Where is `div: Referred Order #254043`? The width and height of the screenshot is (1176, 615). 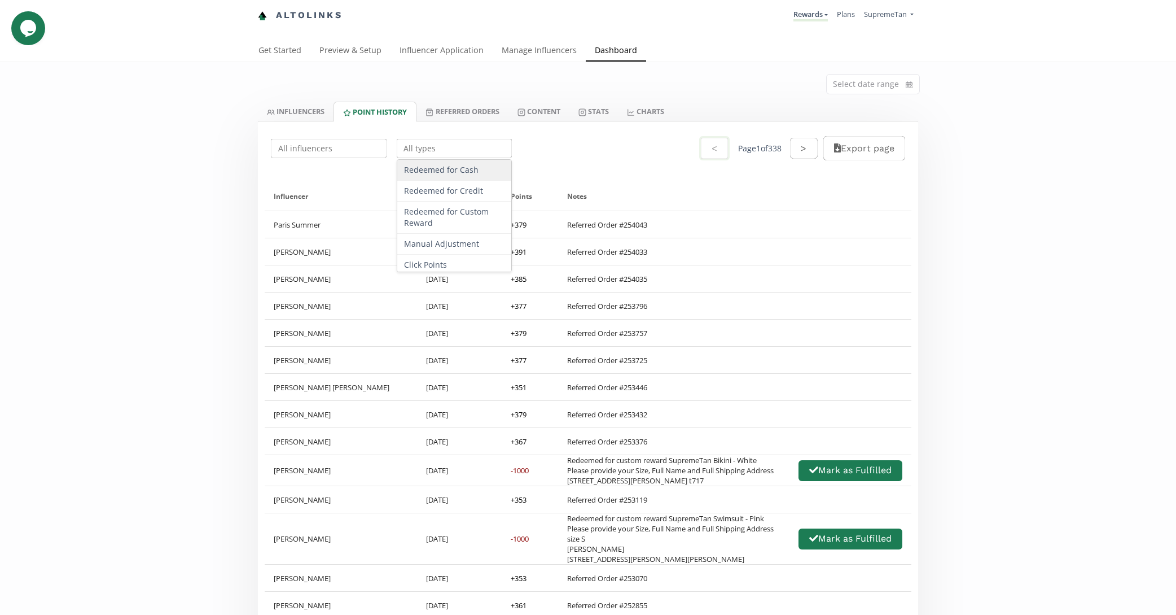
div: Referred Order #254043 is located at coordinates (607, 225).